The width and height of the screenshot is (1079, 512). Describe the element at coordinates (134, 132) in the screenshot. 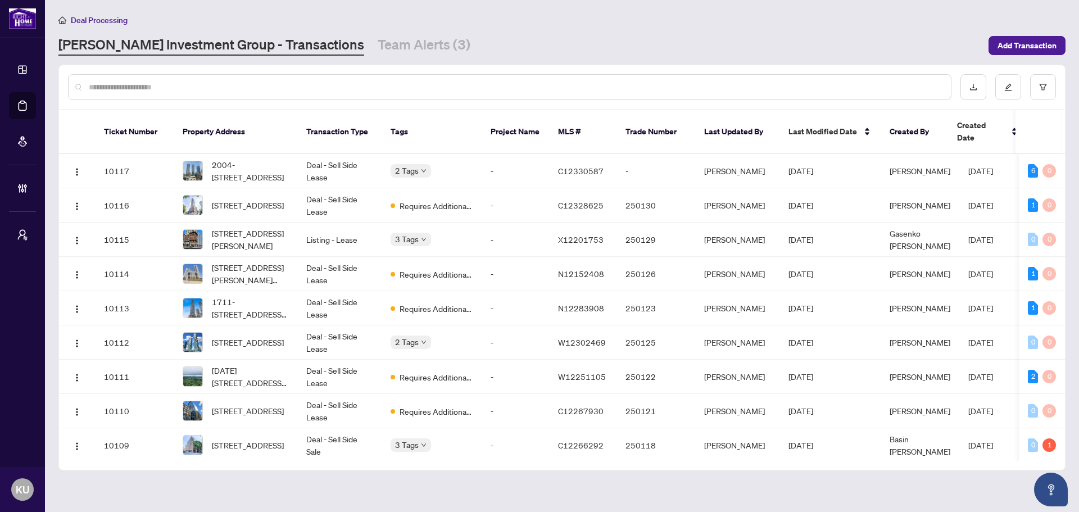

I see `th: Ticket Number` at that location.